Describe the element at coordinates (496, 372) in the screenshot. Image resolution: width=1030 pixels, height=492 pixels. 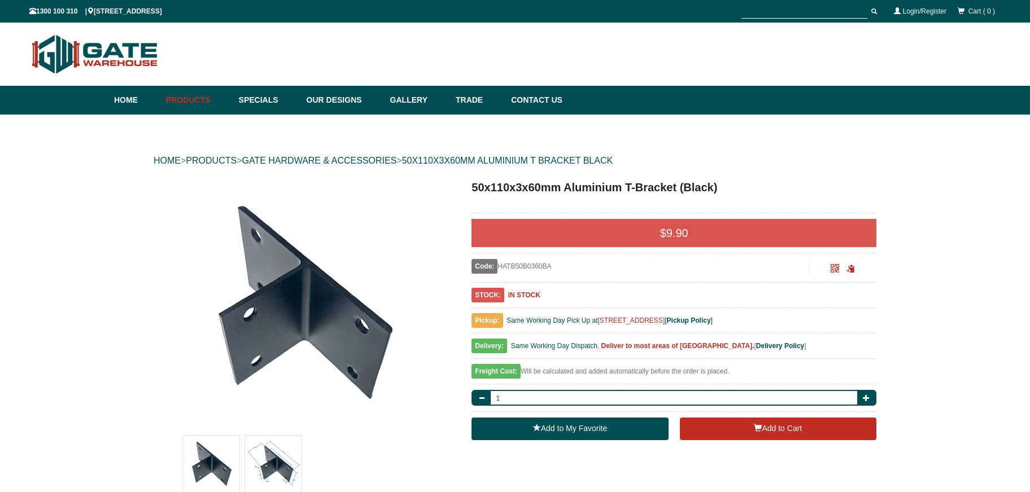
I see `span: Freight Cost:` at that location.